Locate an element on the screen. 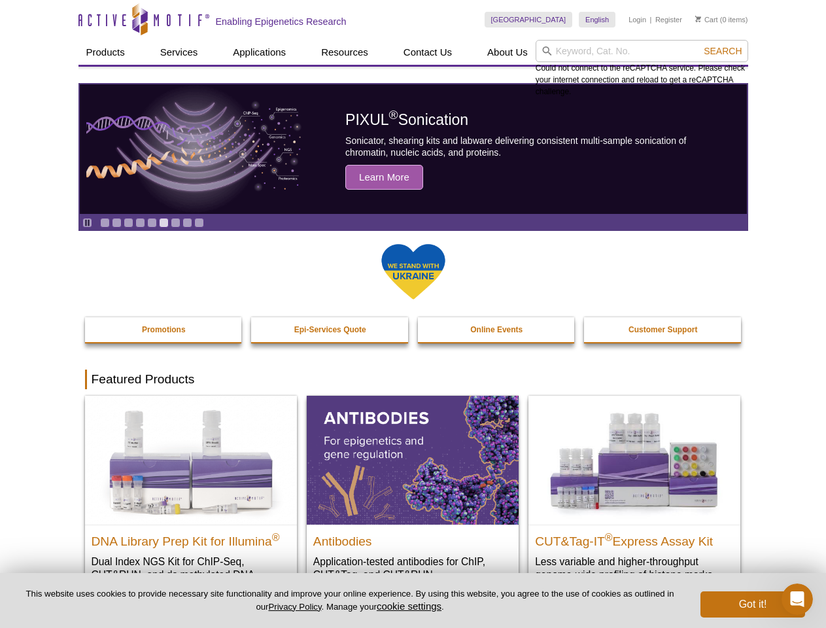 The width and height of the screenshot is (826, 628). a: Go to slide 9 is located at coordinates (199, 222).